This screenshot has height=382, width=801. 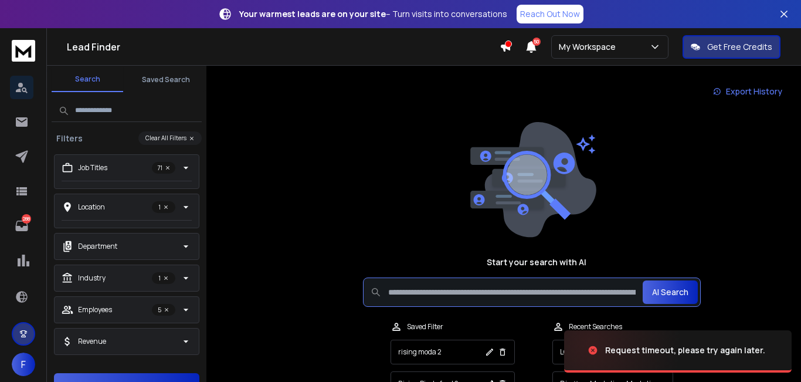 What do you see at coordinates (23, 50) in the screenshot?
I see `img: logo` at bounding box center [23, 50].